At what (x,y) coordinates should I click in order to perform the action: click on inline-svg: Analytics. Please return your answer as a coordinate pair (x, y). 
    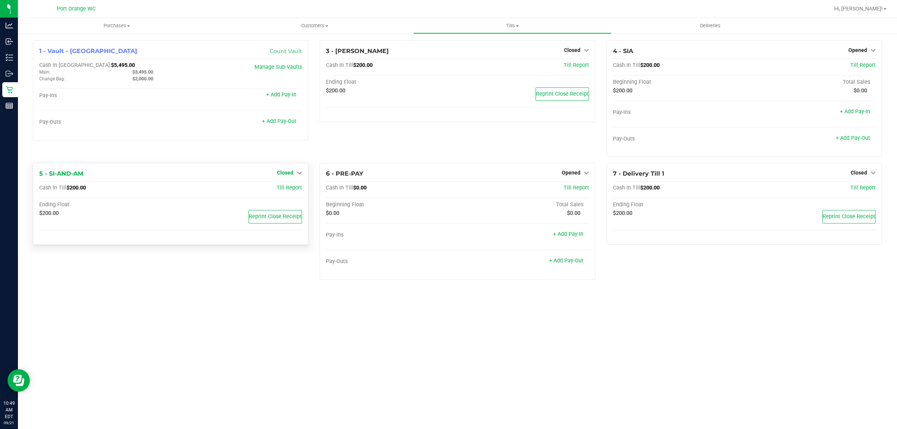
    Looking at the image, I should click on (9, 25).